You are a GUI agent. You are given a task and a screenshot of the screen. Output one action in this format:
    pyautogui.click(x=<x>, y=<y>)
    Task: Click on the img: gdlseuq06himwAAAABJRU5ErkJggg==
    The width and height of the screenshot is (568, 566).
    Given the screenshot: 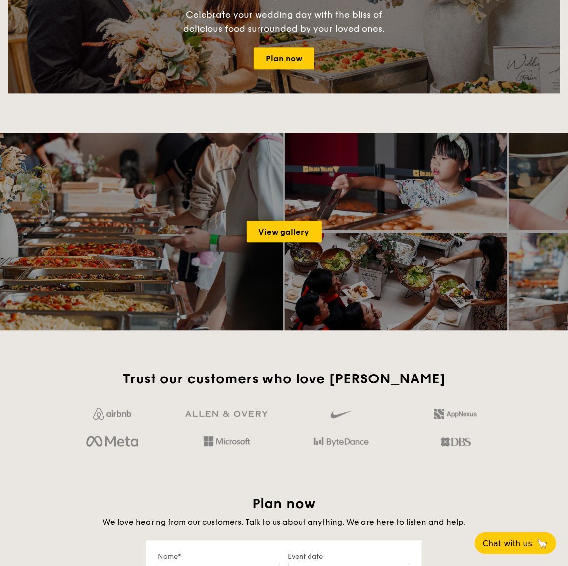 What is the action you would take?
    pyautogui.click(x=341, y=414)
    